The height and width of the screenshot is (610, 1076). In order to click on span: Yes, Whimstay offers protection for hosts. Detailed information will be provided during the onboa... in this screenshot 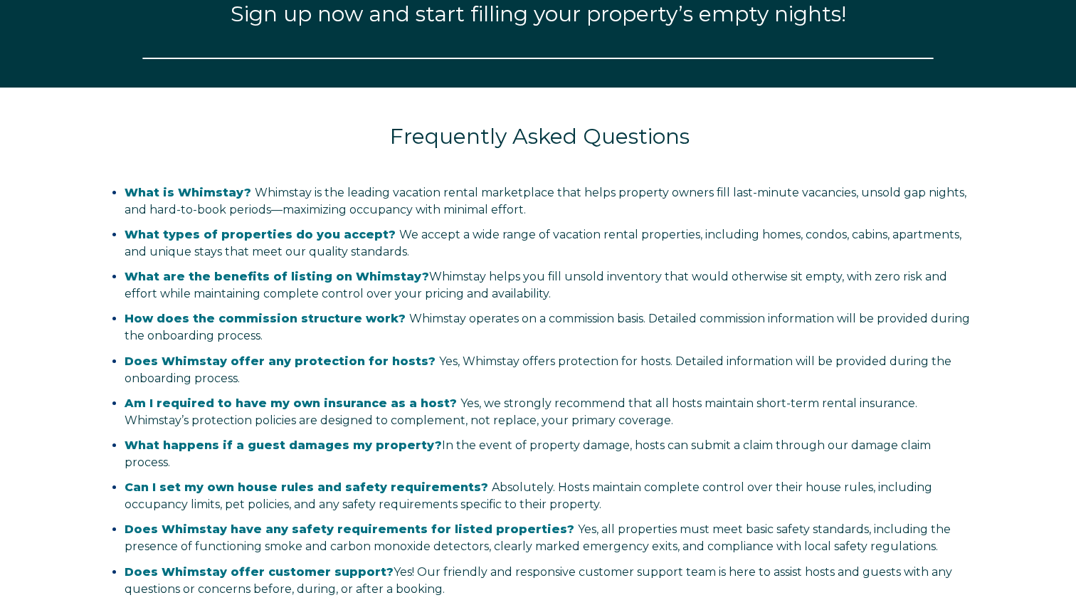, I will do `click(538, 369)`.